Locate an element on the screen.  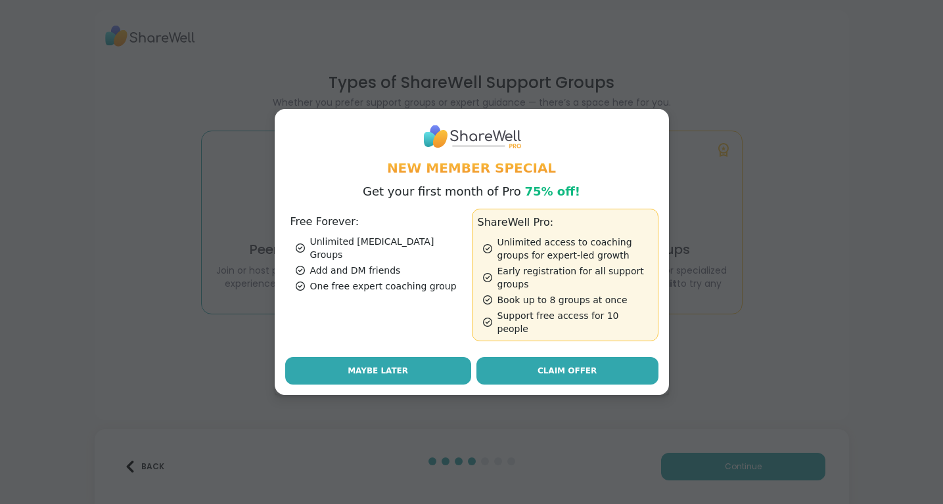
button: Maybe Later is located at coordinates (378, 371).